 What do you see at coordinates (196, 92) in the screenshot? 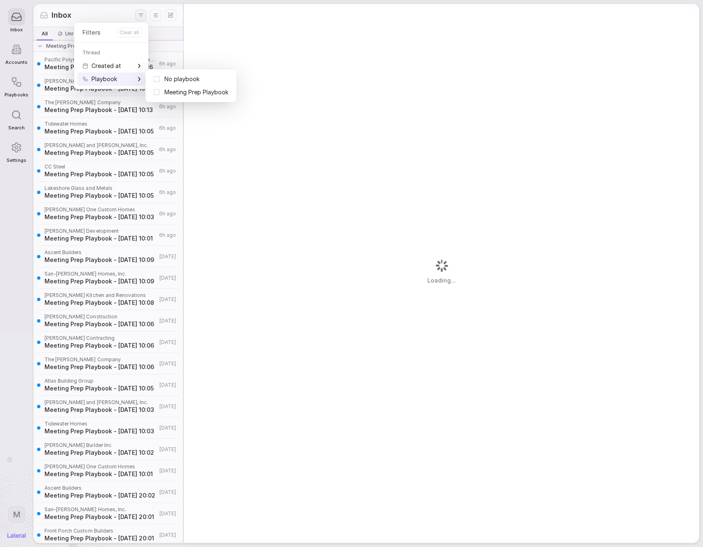
I see `span: Meeting Prep Playbook` at bounding box center [196, 92].